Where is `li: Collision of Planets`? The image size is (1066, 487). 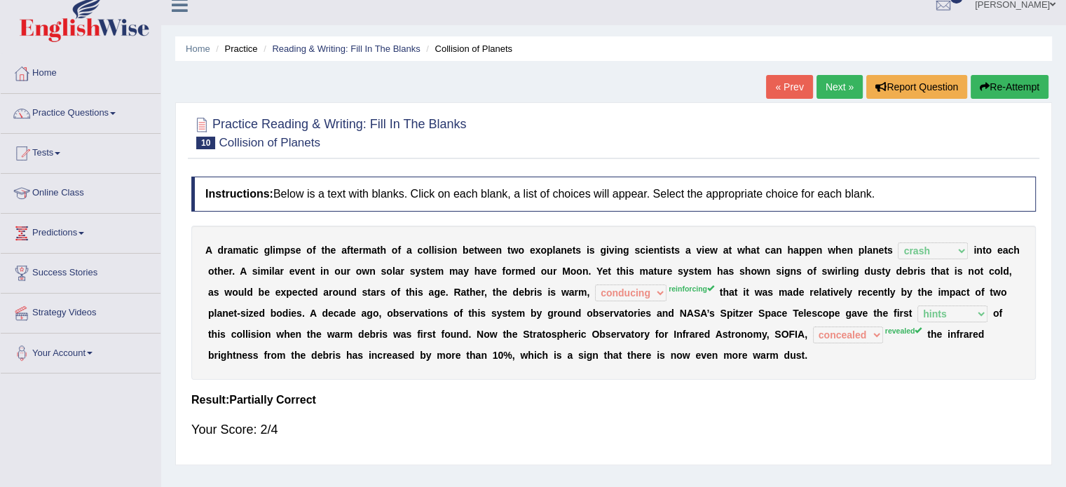
li: Collision of Planets is located at coordinates (468, 48).